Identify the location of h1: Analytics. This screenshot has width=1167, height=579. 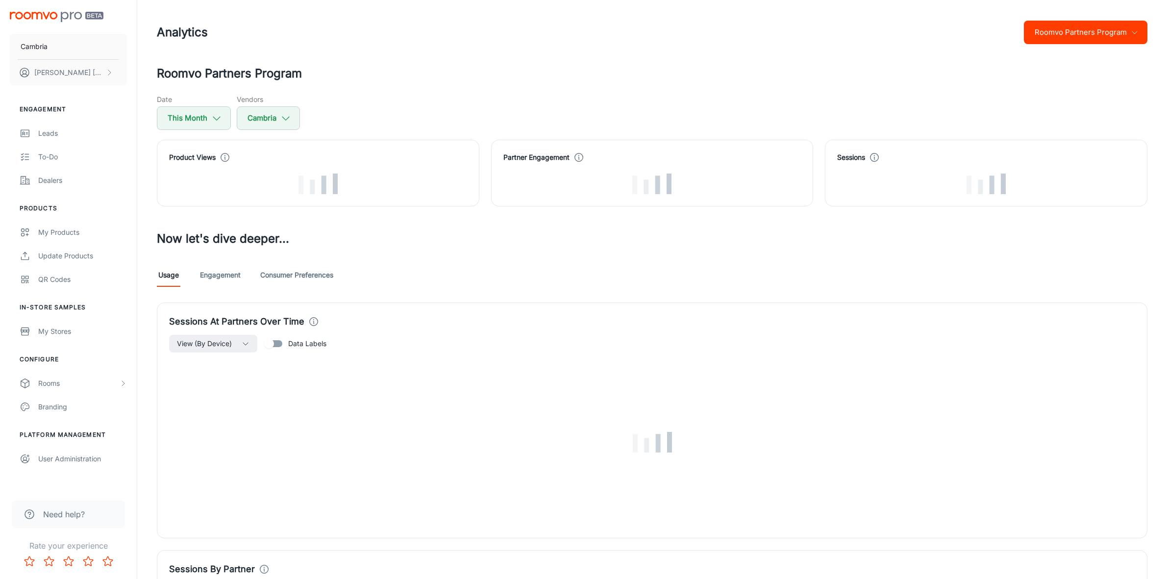
(182, 32).